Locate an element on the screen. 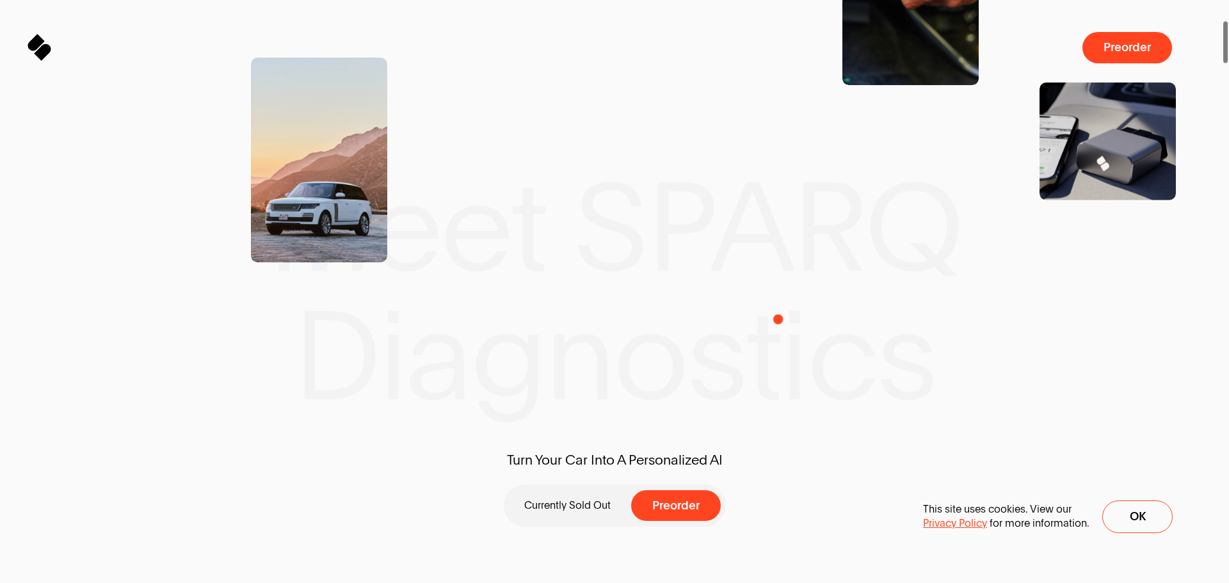 This screenshot has height=583, width=1229. span: Ok is located at coordinates (1137, 516).